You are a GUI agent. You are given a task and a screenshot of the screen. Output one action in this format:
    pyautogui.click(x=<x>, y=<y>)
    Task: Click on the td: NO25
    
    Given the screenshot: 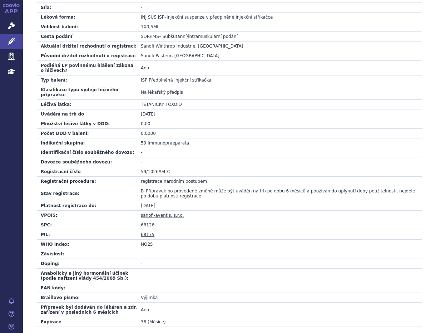 What is the action you would take?
    pyautogui.click(x=279, y=244)
    